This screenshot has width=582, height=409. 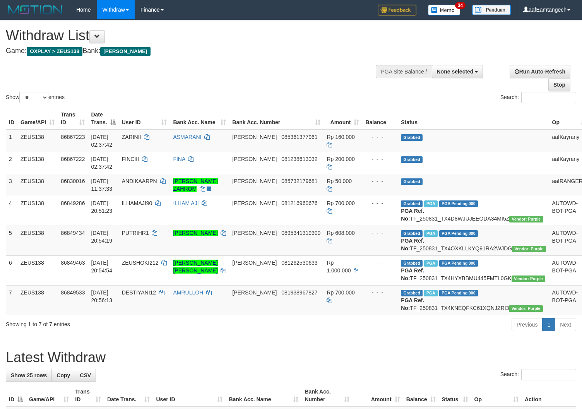 I want to click on img: panduan.png, so click(x=491, y=10).